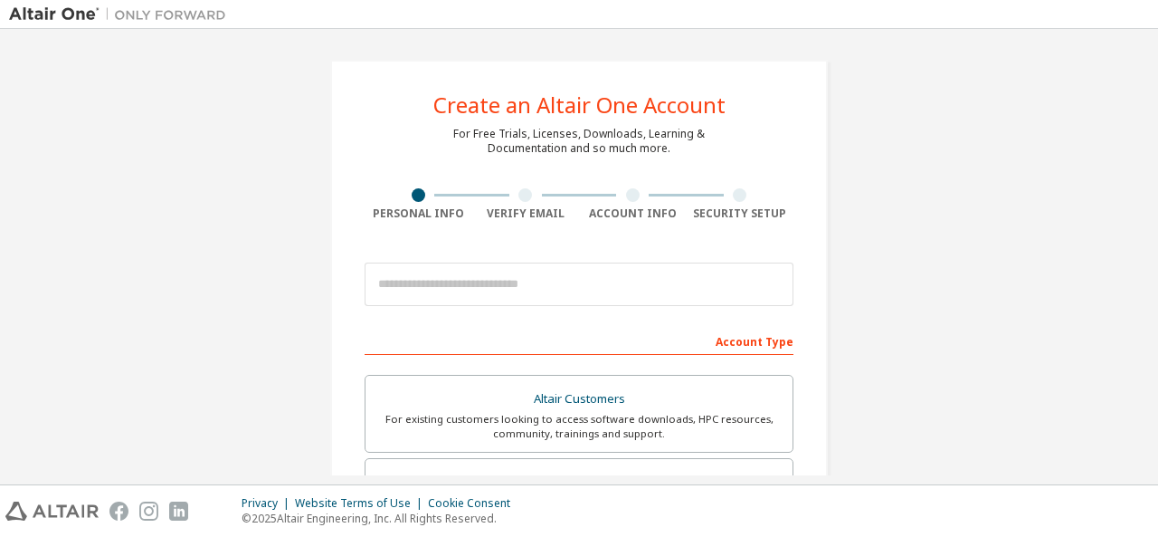  Describe the element at coordinates (579, 105) in the screenshot. I see `div: Create an Altair One Account` at that location.